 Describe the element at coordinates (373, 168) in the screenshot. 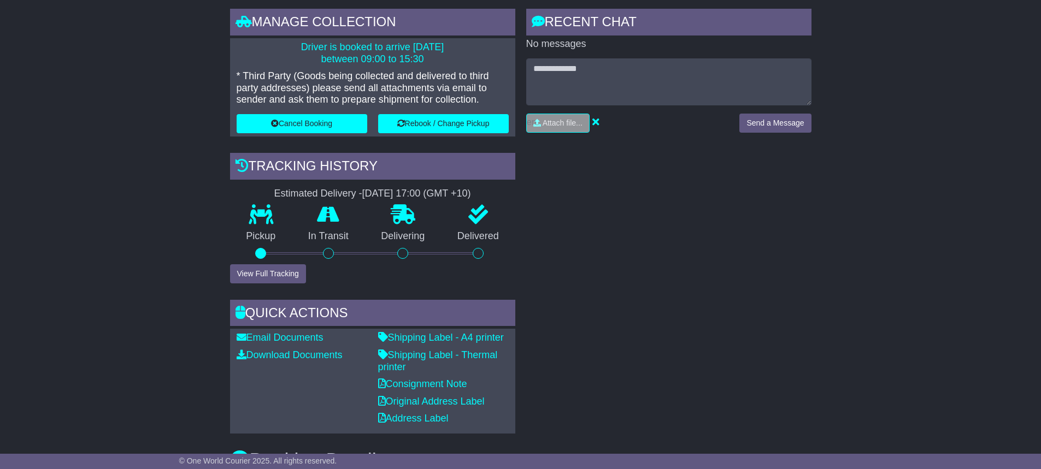

I see `div: Tracking history` at that location.